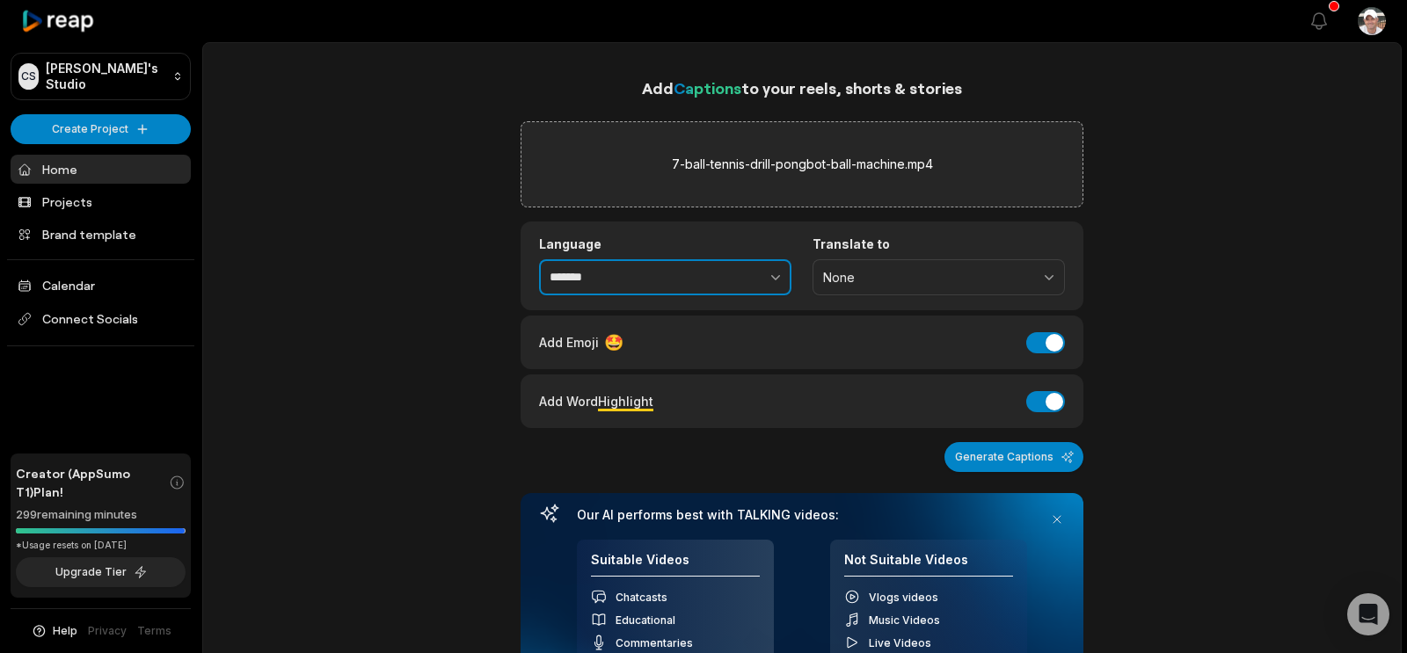  Describe the element at coordinates (802, 515) in the screenshot. I see `h3: Our AI performs best with TALKING videos:` at that location.